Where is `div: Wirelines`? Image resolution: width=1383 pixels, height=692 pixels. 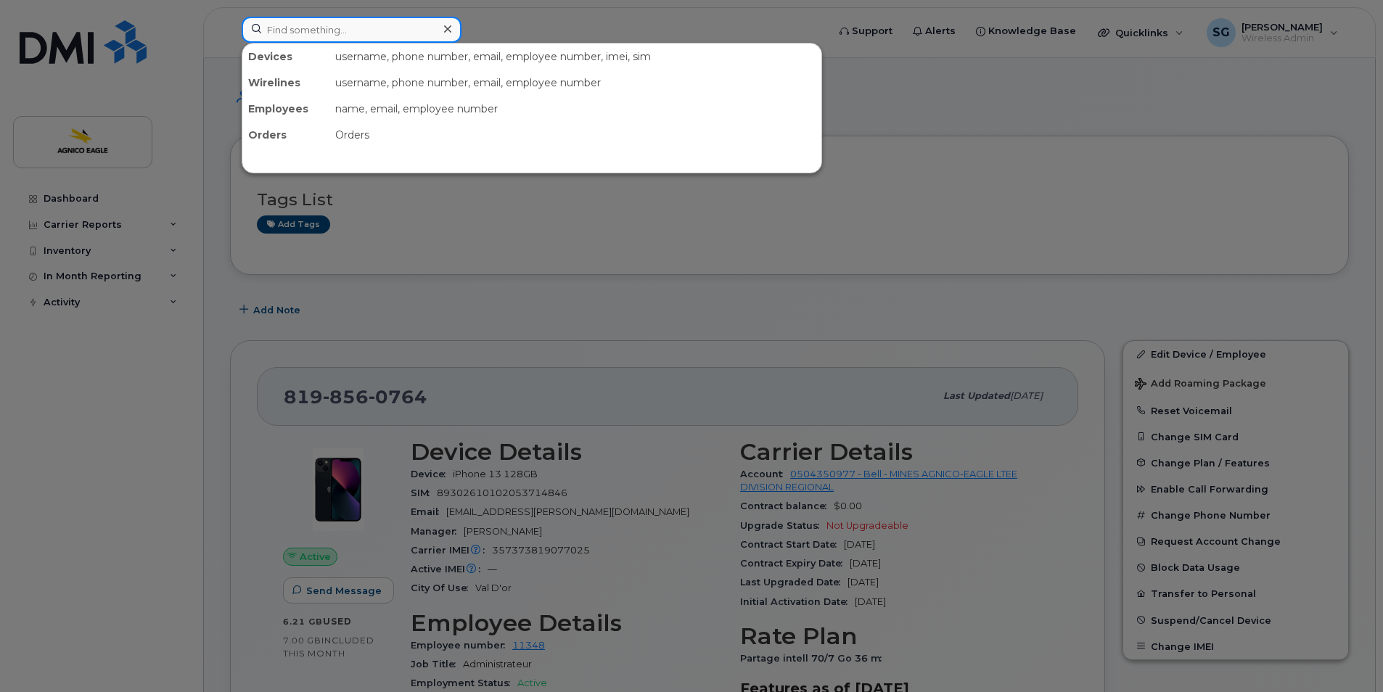
div: Wirelines is located at coordinates (286, 83).